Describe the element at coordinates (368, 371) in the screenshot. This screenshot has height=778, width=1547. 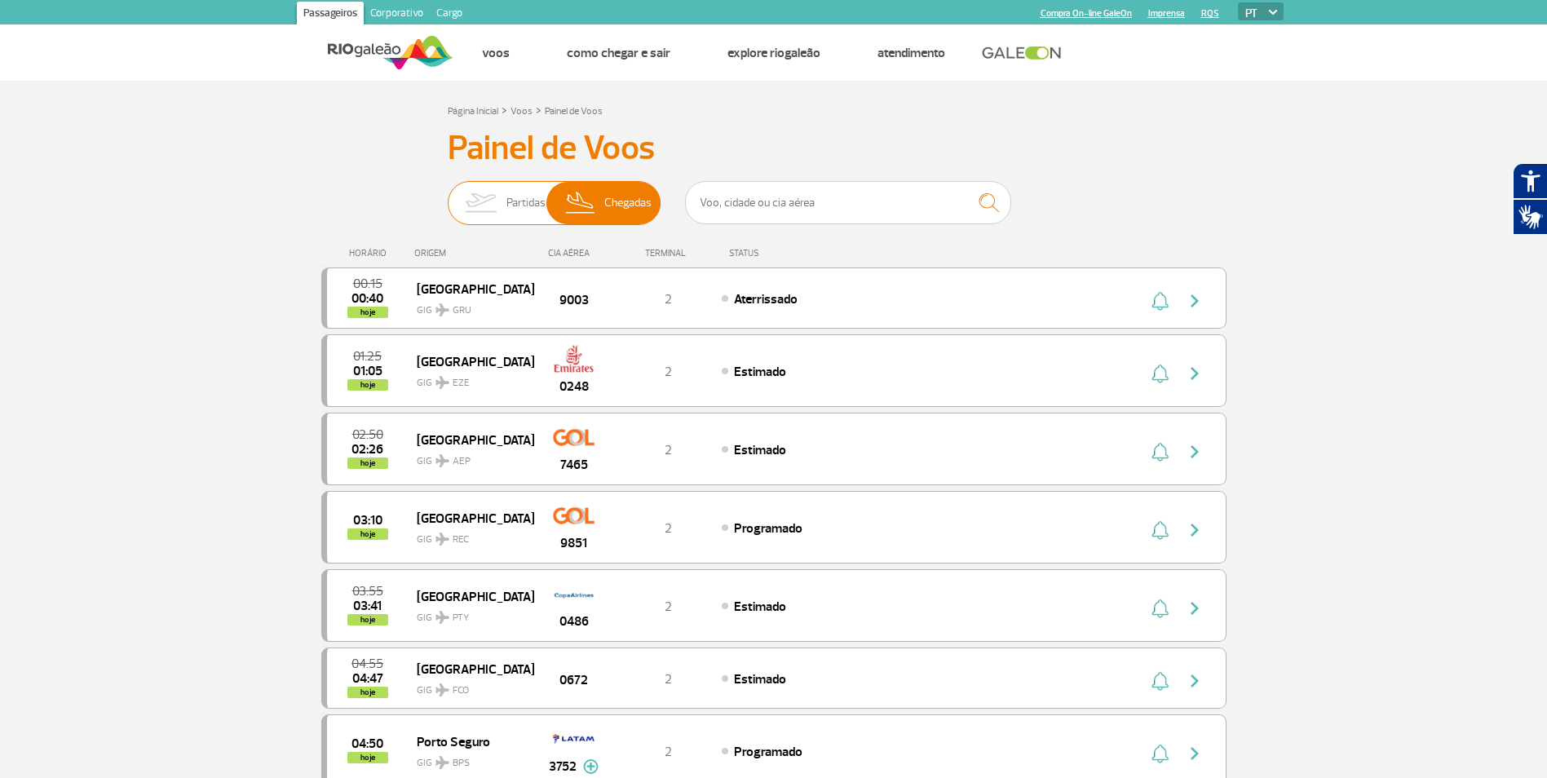
I see `span: 2025-10-02 01:05:00` at that location.